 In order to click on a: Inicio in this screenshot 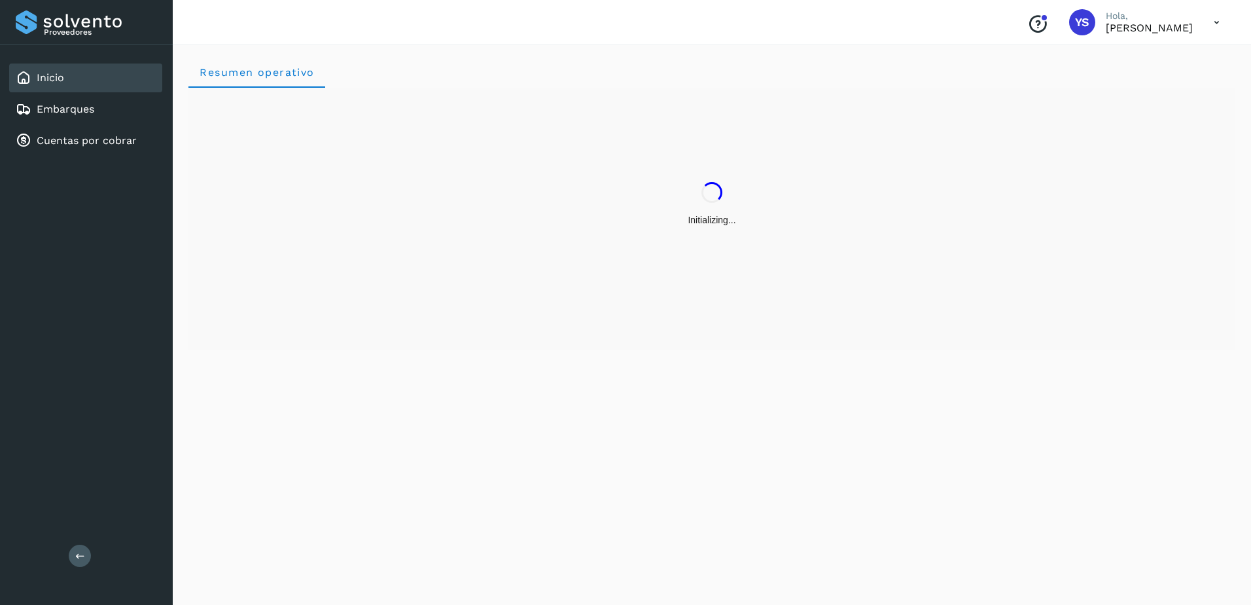, I will do `click(50, 77)`.